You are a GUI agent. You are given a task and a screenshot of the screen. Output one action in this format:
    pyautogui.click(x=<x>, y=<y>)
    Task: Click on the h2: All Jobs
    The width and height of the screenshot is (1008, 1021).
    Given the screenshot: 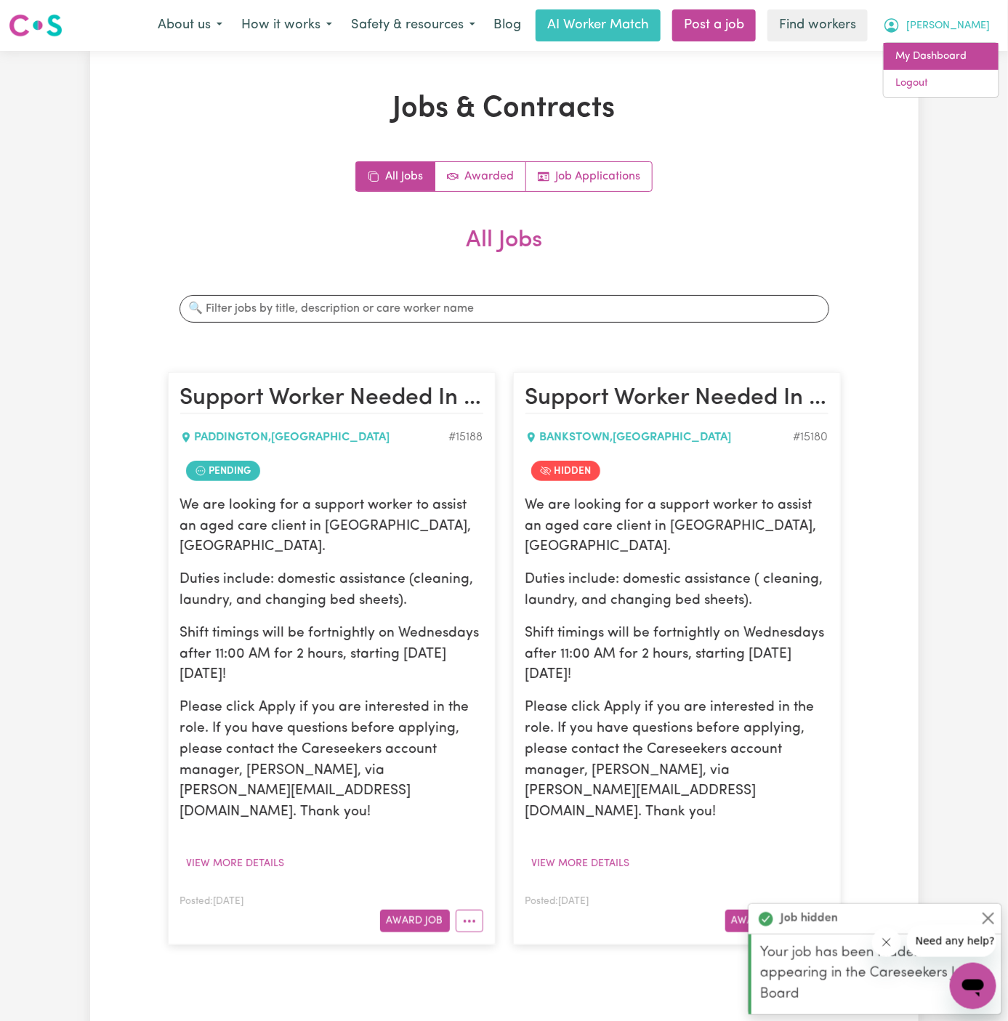 What is the action you would take?
    pyautogui.click(x=504, y=252)
    